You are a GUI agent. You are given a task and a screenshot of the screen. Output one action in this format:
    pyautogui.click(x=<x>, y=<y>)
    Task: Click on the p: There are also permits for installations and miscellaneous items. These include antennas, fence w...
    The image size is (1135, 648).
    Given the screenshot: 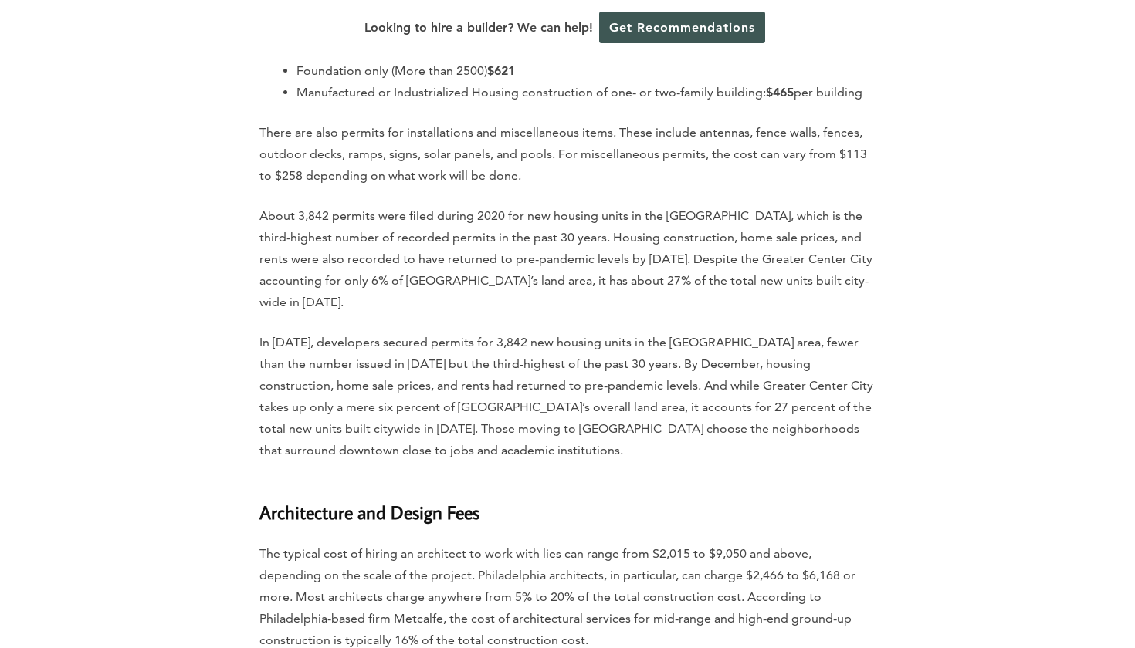 What is the action you would take?
    pyautogui.click(x=567, y=154)
    